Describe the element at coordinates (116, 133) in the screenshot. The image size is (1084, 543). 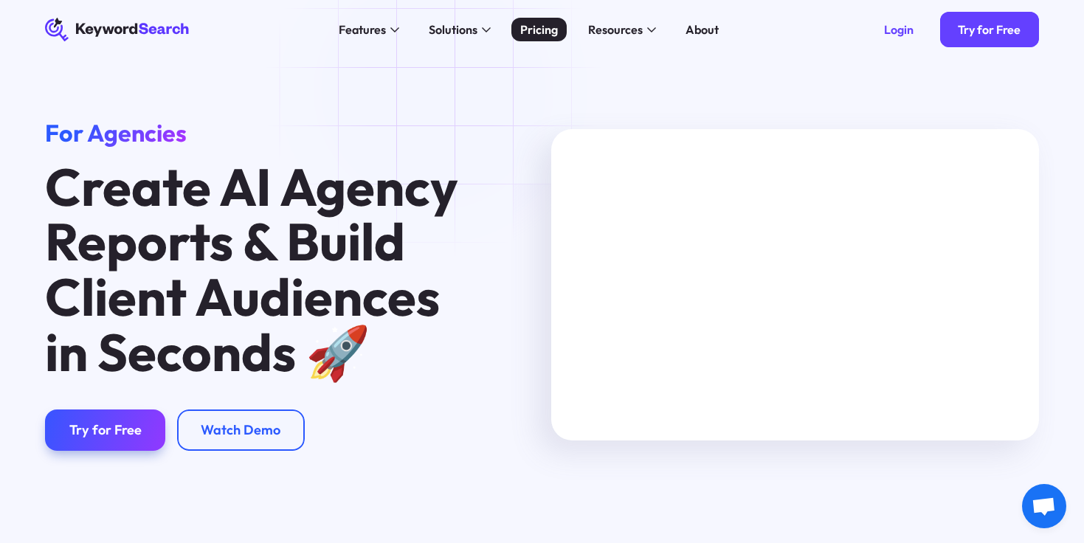
I see `span: For Agencies` at that location.